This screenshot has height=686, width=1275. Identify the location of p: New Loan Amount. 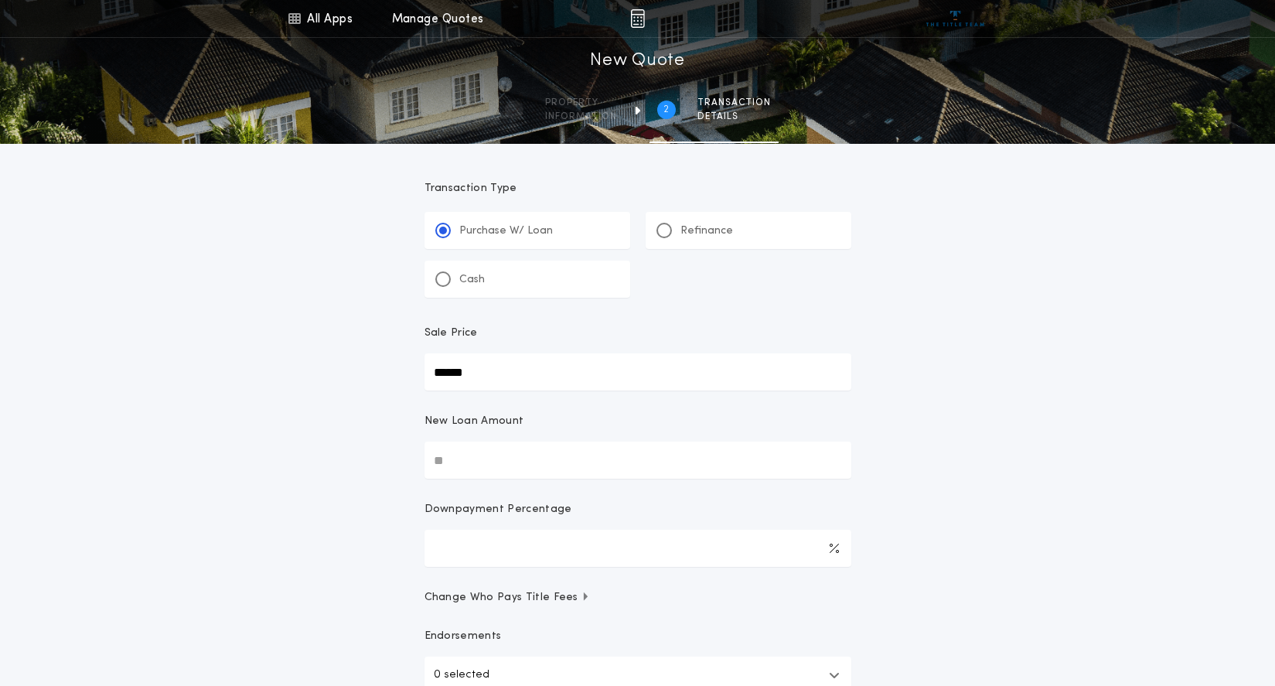
(474, 421).